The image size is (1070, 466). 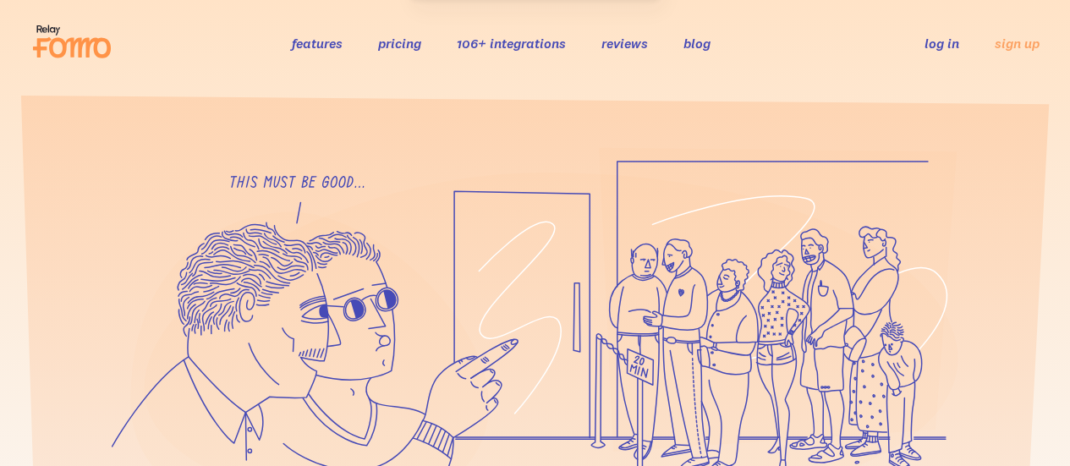 What do you see at coordinates (697, 43) in the screenshot?
I see `a: blog` at bounding box center [697, 43].